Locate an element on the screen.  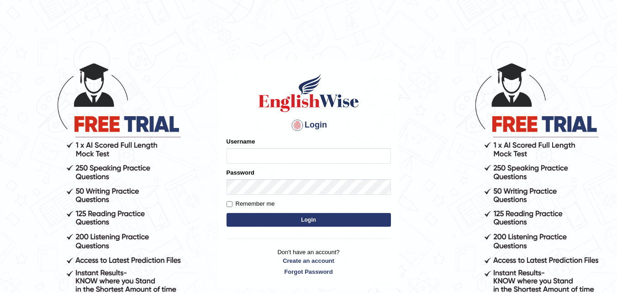
label: Remember me is located at coordinates (251, 204).